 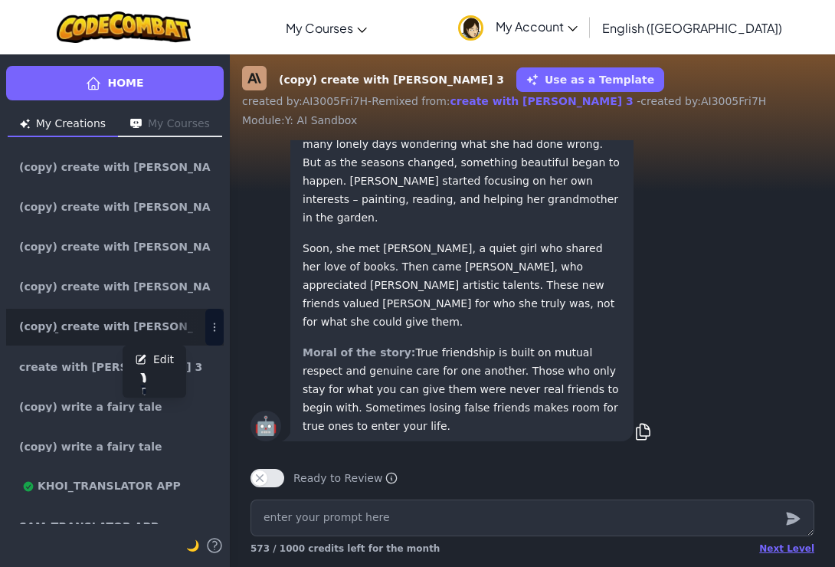 I want to click on div: Remixed from : - created by : AI3005Fri7H, so click(x=532, y=96).